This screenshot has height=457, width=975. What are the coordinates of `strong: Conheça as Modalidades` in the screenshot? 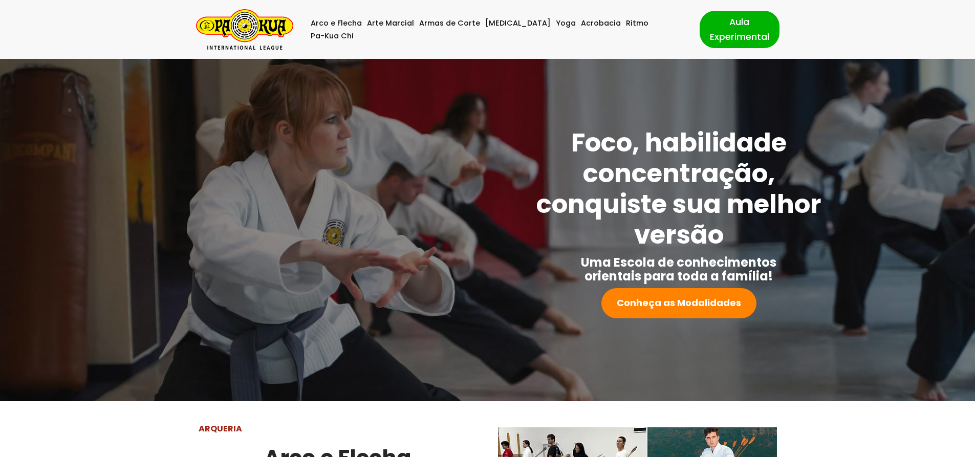 It's located at (678, 302).